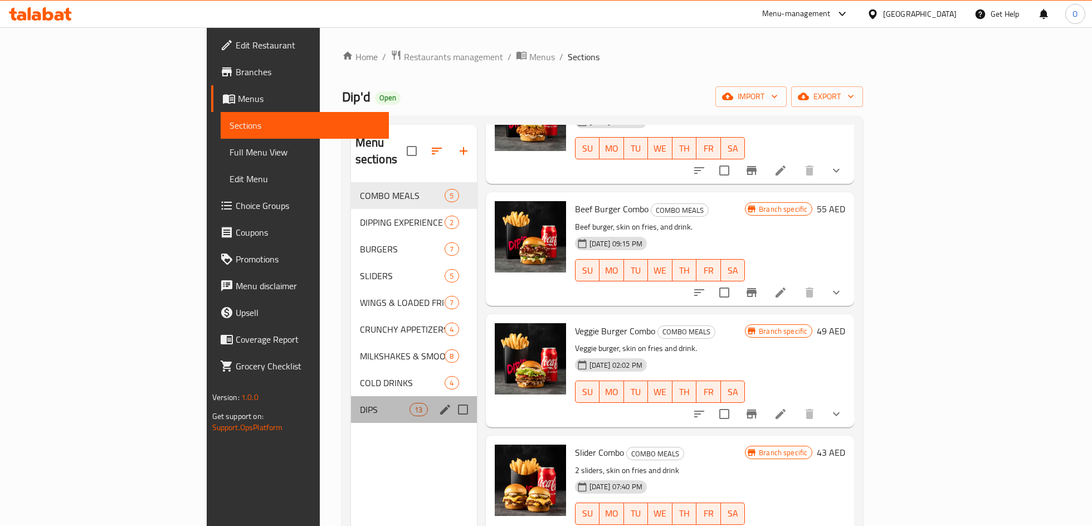  What do you see at coordinates (414, 276) in the screenshot?
I see `div: SLIDERS5` at bounding box center [414, 276].